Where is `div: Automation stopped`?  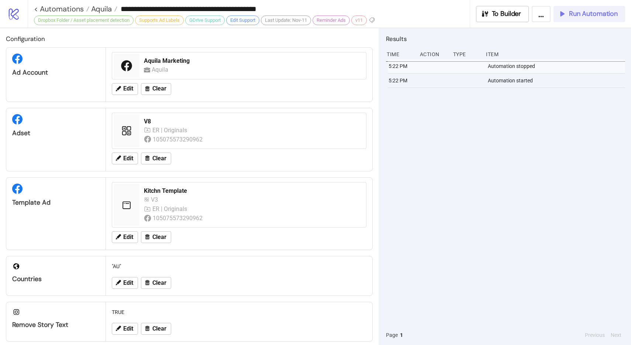
div: Automation stopped is located at coordinates (557, 66).